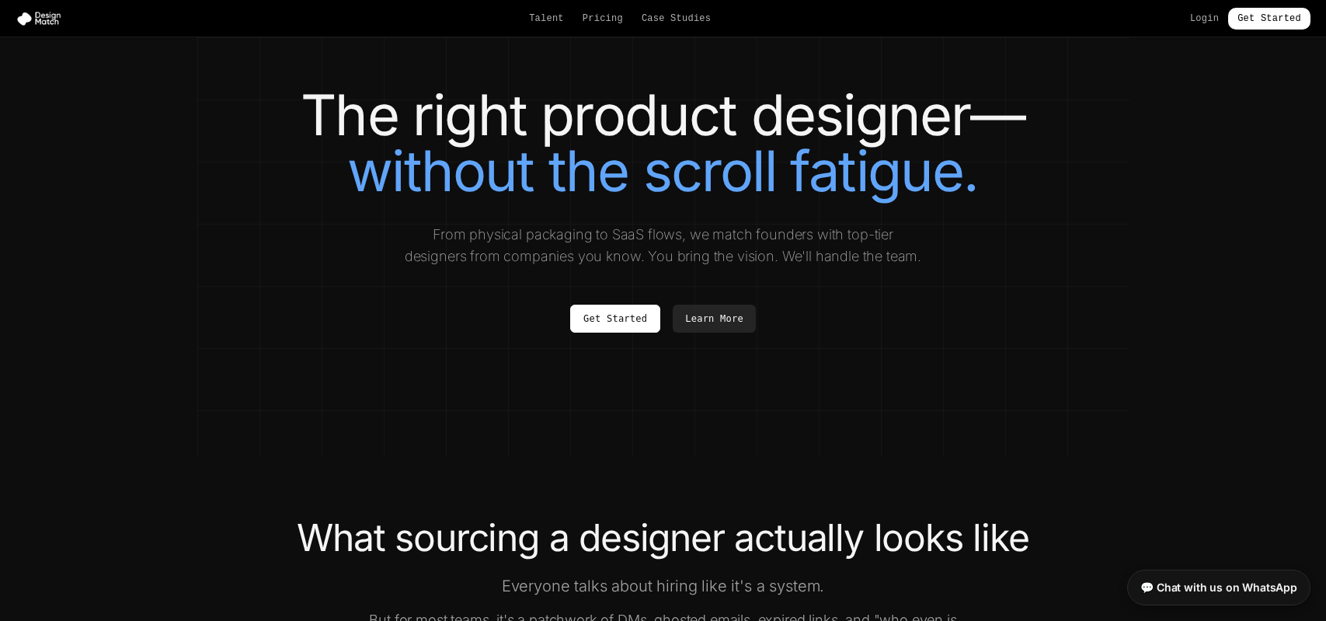  Describe the element at coordinates (1204, 19) in the screenshot. I see `a: Login` at that location.